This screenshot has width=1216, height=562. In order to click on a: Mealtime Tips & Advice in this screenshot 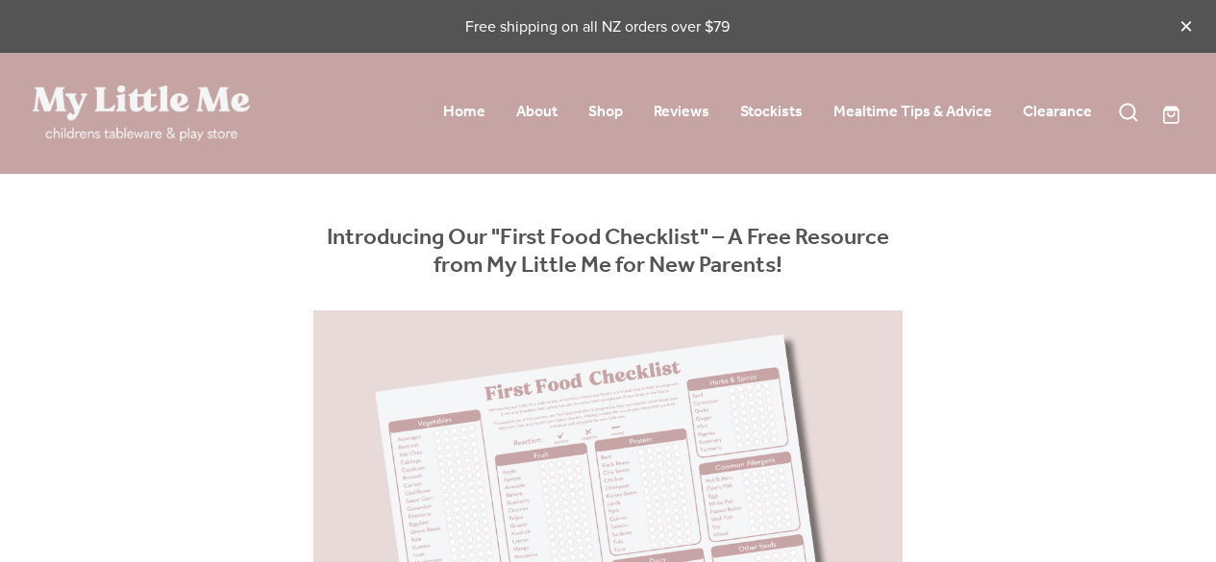, I will do `click(912, 111)`.